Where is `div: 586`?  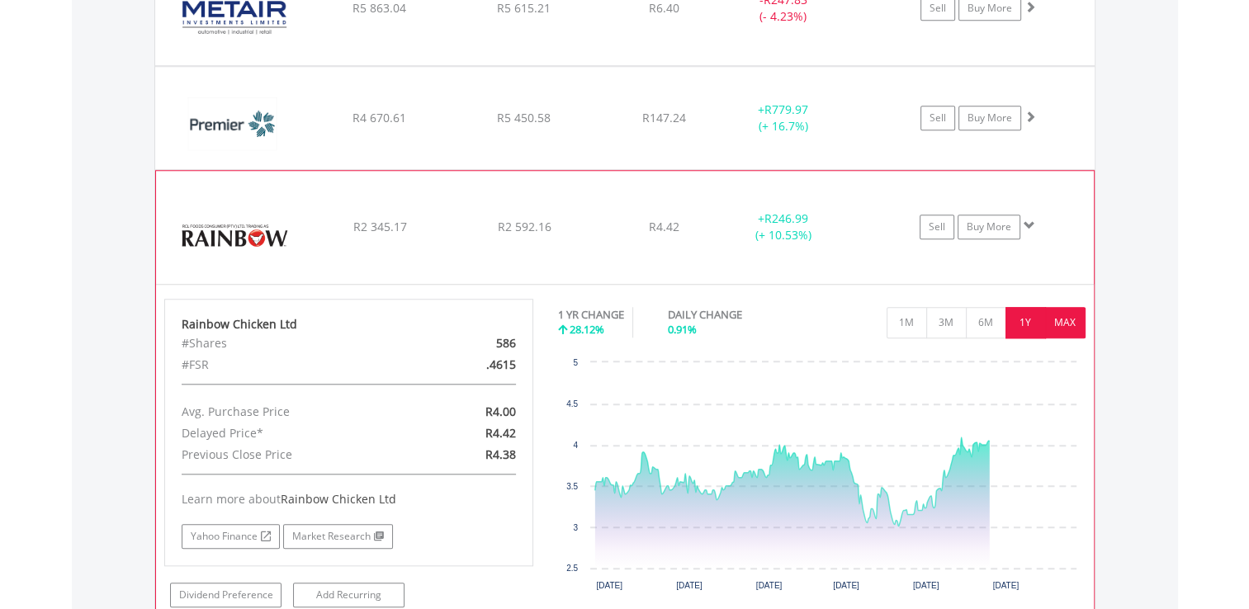
div: 586 is located at coordinates (468, 343).